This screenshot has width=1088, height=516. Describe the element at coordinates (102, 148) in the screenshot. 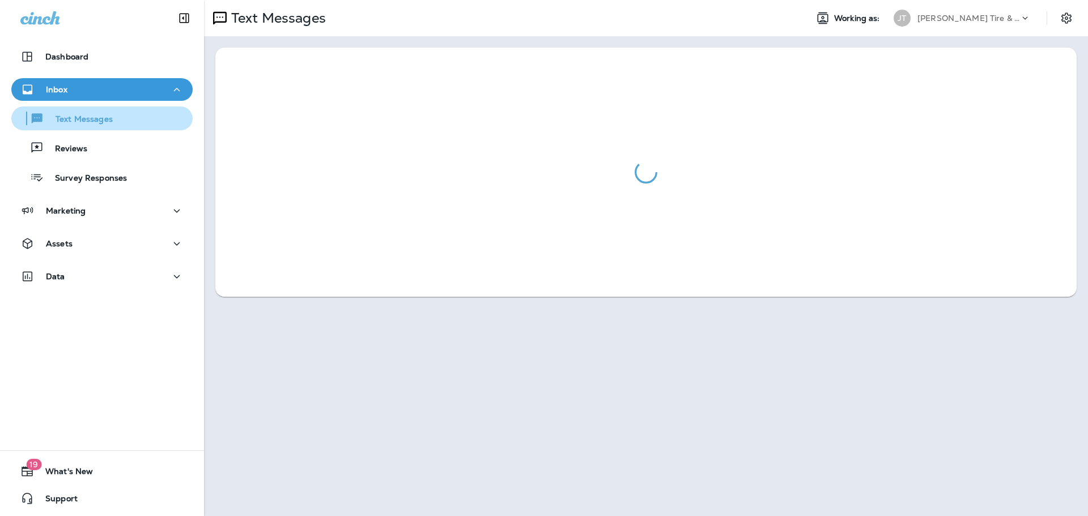

I see `button: Reviews` at that location.